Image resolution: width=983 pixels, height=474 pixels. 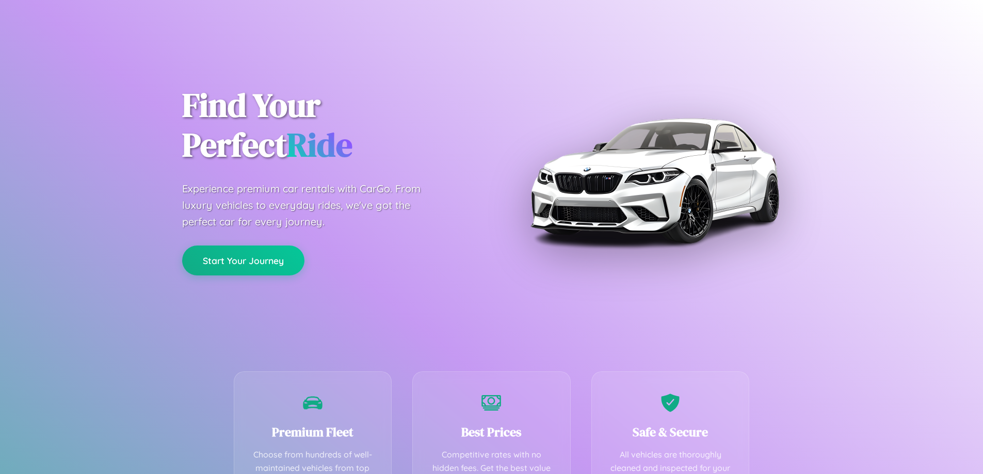 What do you see at coordinates (243, 261) in the screenshot?
I see `button: Start Your Journey` at bounding box center [243, 261].